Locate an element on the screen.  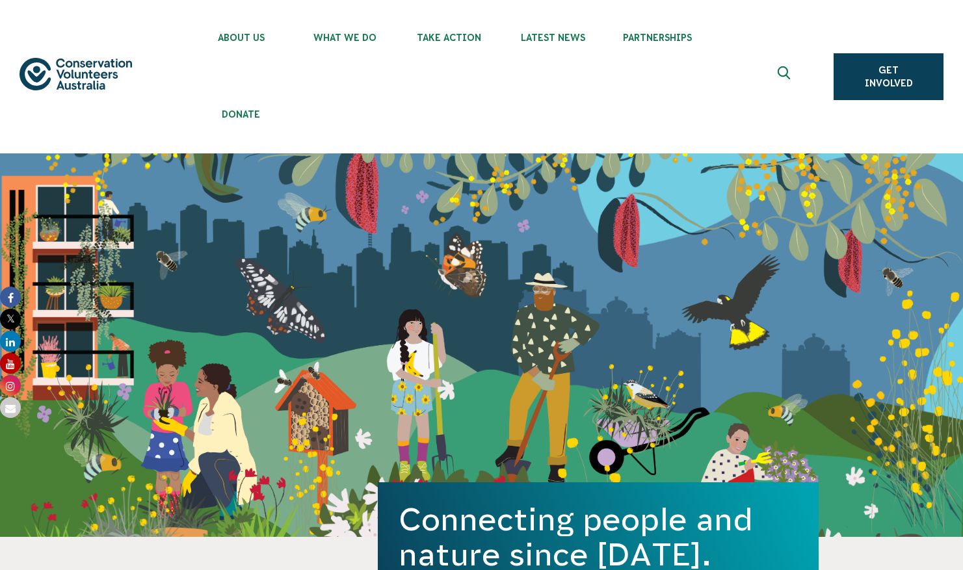
span: About Us is located at coordinates (241, 38).